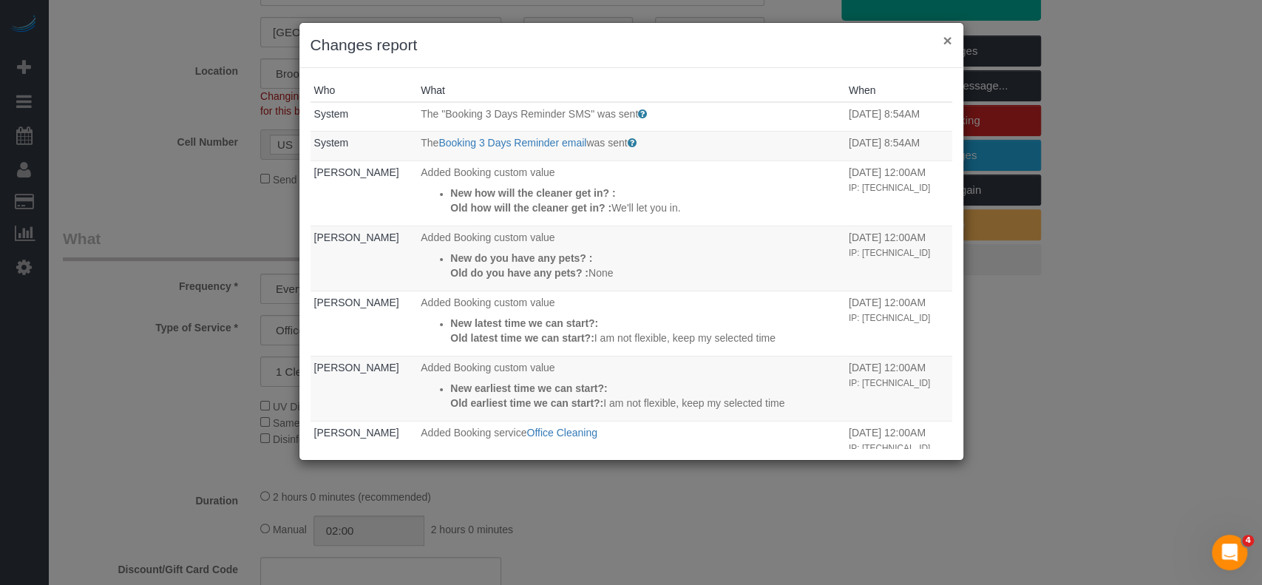  I want to click on th: What, so click(631, 90).